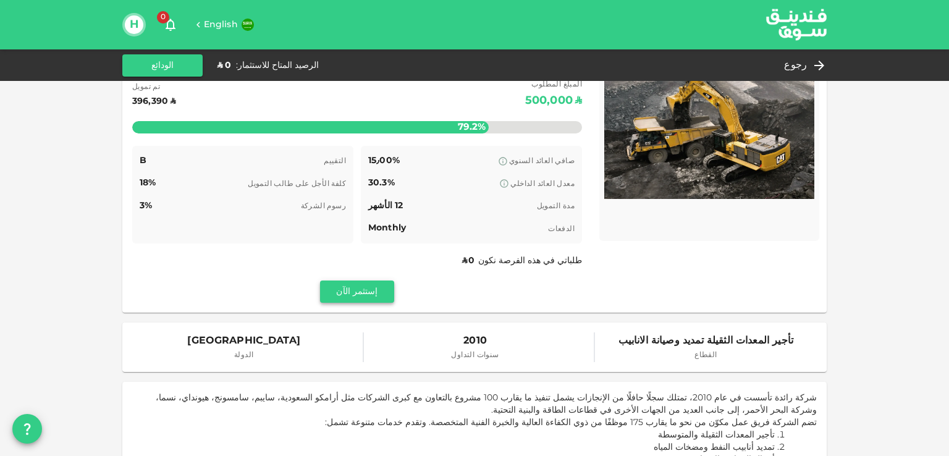  I want to click on span: الدولة, so click(243, 356).